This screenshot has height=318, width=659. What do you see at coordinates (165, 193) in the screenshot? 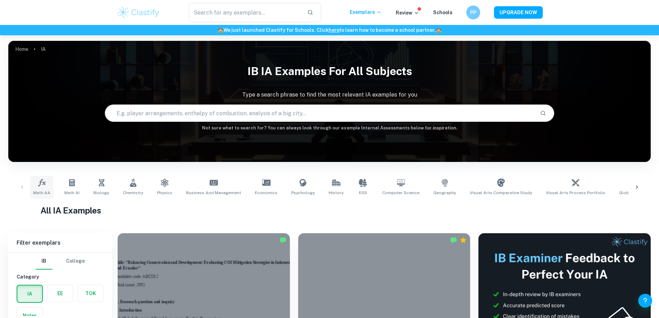
I see `span: Physics` at bounding box center [165, 193].